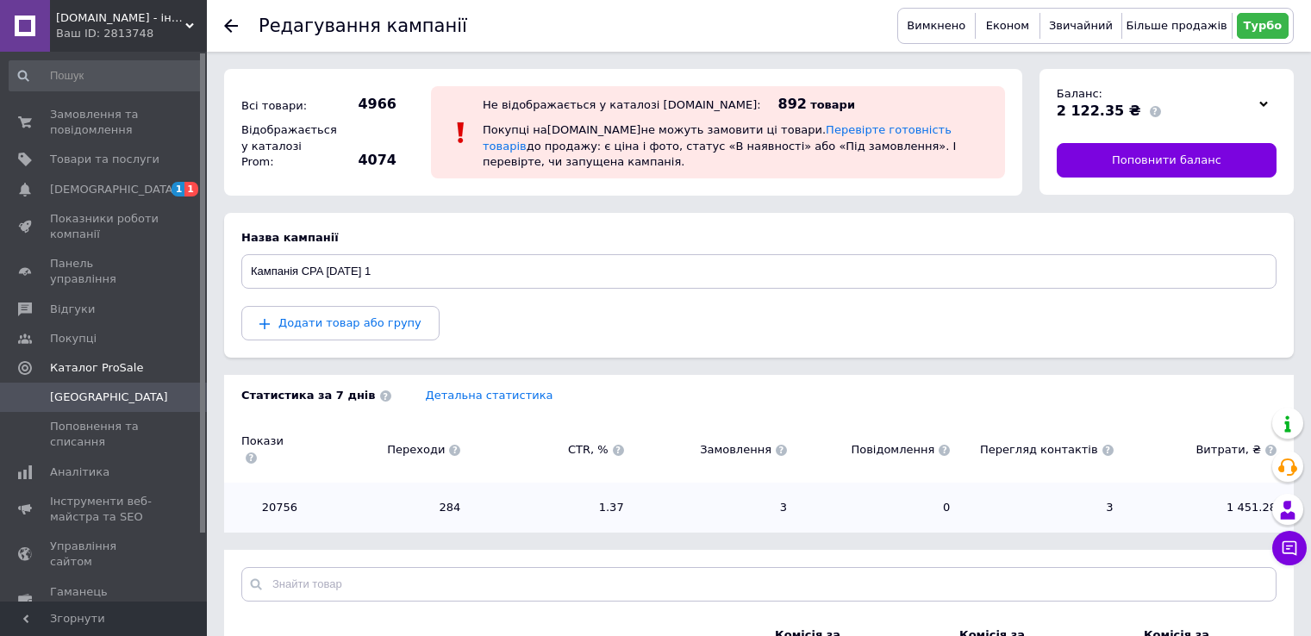 The width and height of the screenshot is (1311, 636). I want to click on span: 1.37, so click(550, 508).